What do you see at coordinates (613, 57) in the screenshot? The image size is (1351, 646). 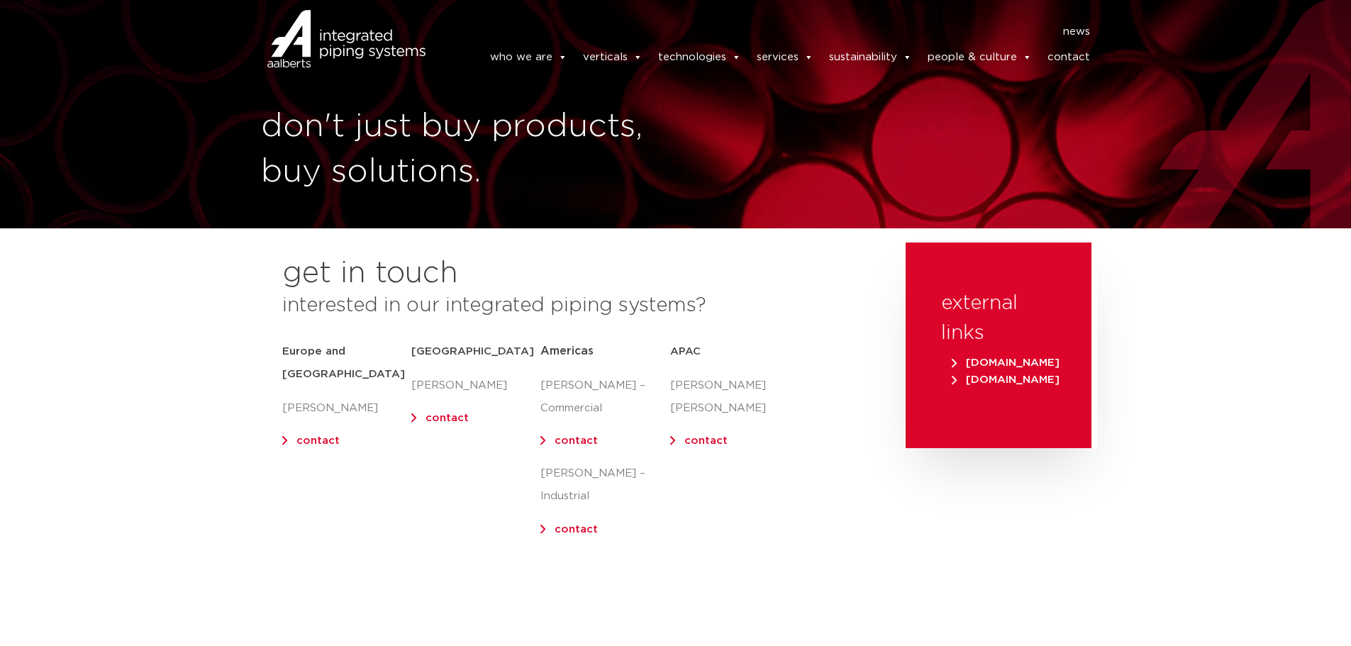 I see `a: verticals` at bounding box center [613, 57].